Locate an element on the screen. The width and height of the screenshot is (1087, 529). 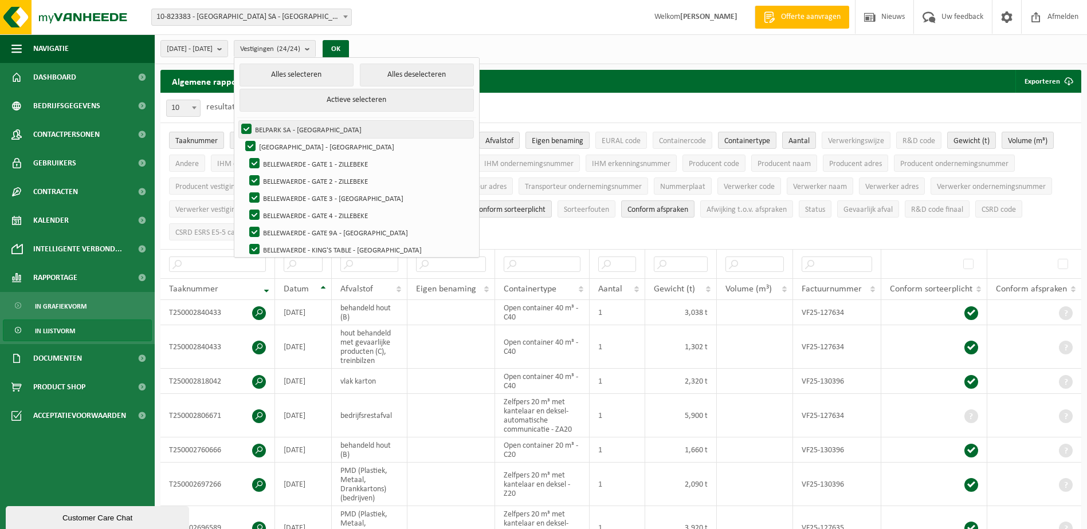
span: Producent adres is located at coordinates (855, 164).